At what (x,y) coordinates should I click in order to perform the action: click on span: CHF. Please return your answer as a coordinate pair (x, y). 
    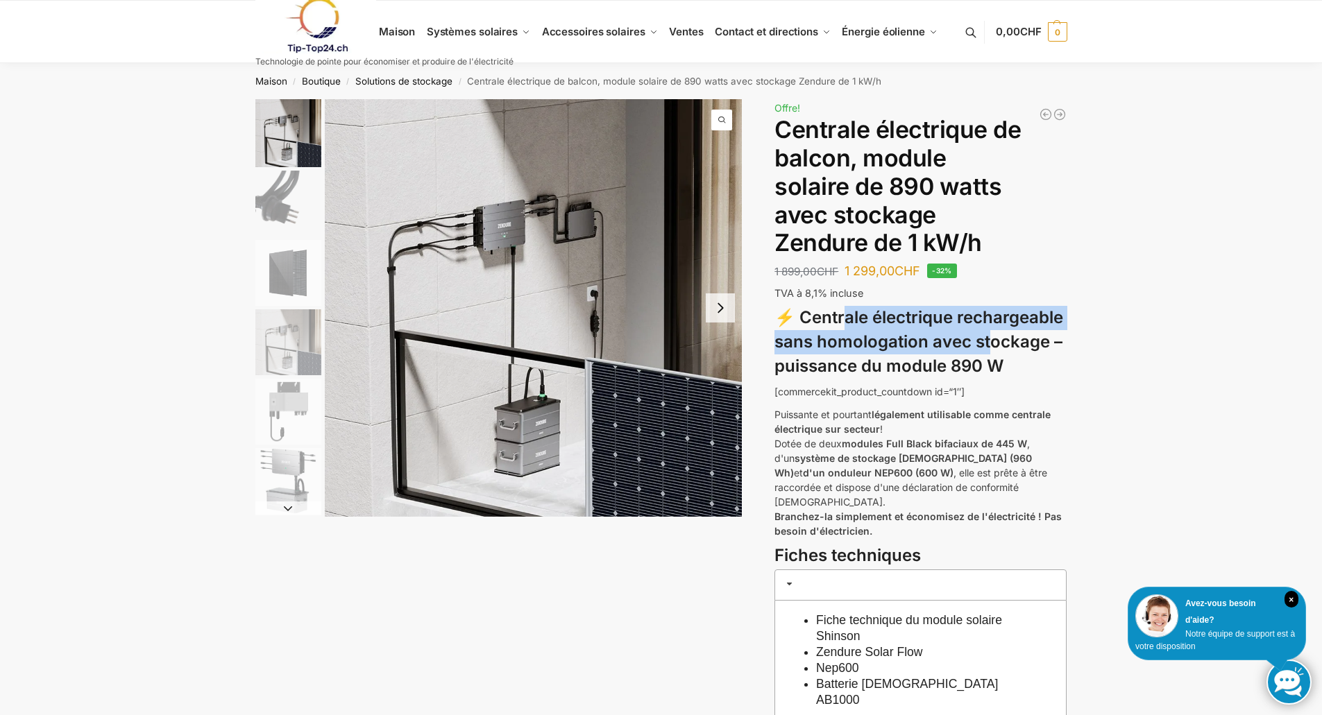
    Looking at the image, I should click on (1031, 31).